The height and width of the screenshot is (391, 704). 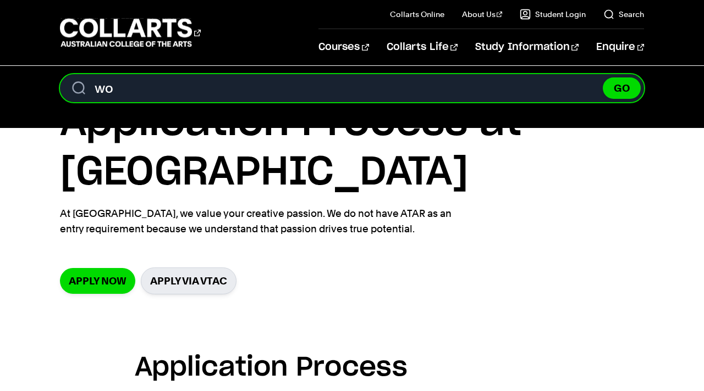 What do you see at coordinates (552, 14) in the screenshot?
I see `a: Student Login` at bounding box center [552, 14].